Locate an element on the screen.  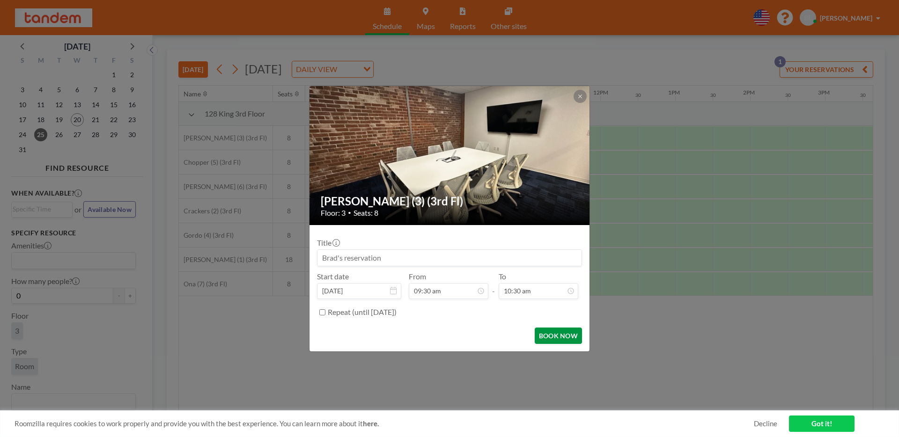
a: Got it! is located at coordinates (822, 424).